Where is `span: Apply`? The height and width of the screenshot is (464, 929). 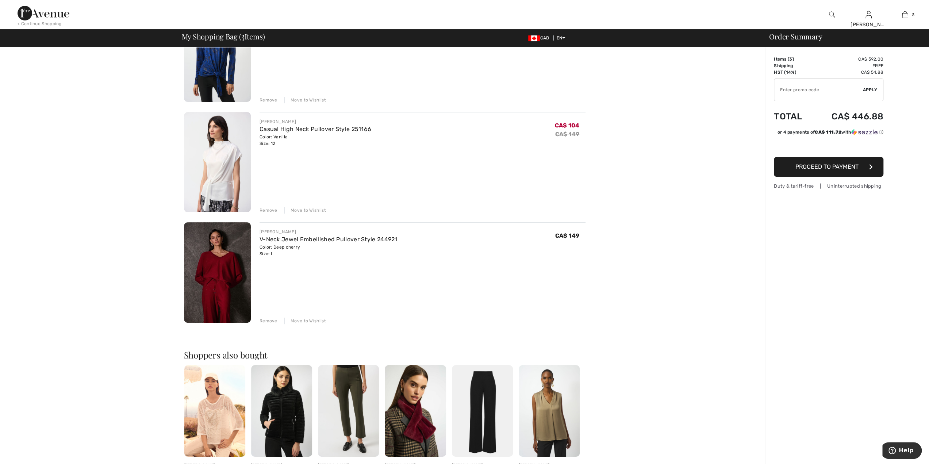
span: Apply is located at coordinates (870, 90).